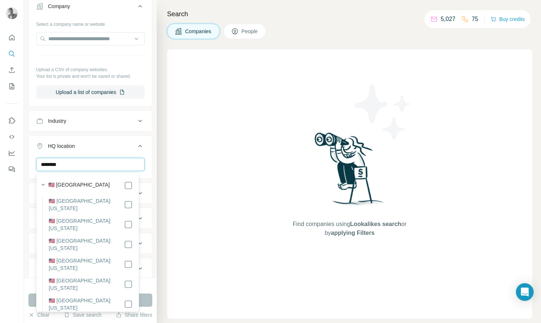 The image size is (541, 323). What do you see at coordinates (350, 14) in the screenshot?
I see `h4: Search` at bounding box center [350, 14].